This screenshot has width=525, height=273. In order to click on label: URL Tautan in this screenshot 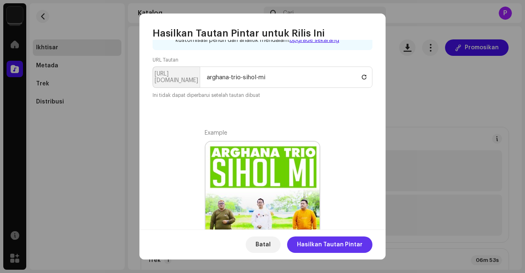, I will do `click(165, 60)`.